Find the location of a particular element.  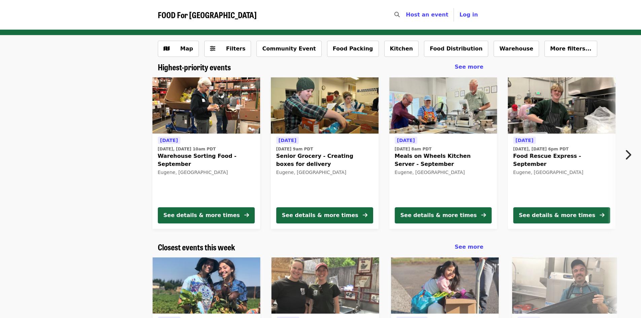

span: Closest events this week is located at coordinates (197, 247).